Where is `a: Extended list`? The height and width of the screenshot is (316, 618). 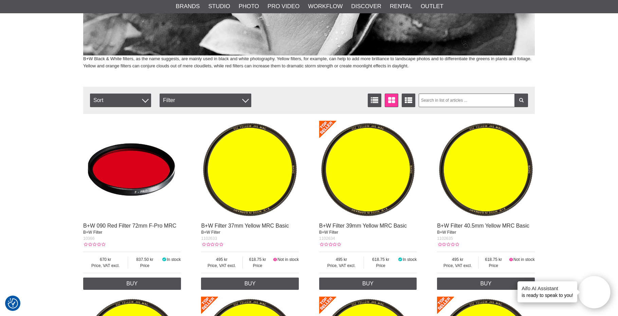 a: Extended list is located at coordinates (409, 100).